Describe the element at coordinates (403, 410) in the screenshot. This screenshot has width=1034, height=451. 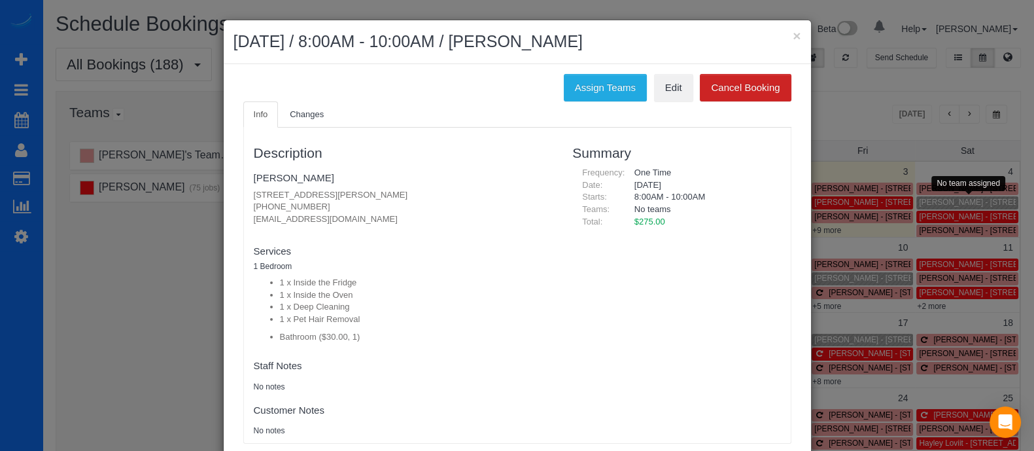
I see `h4: Customer Notes` at that location.